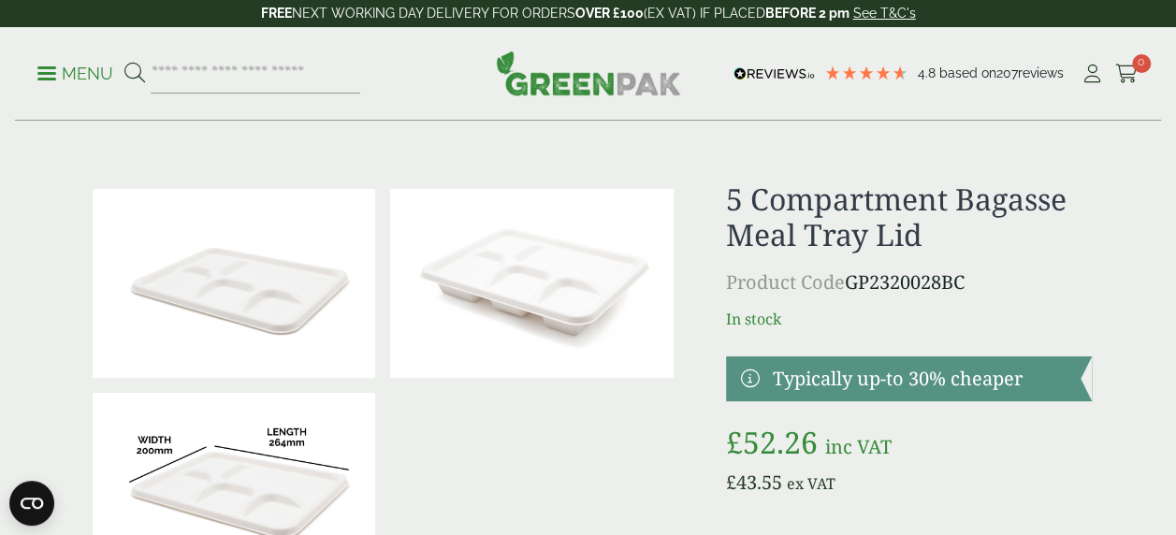 The image size is (1176, 535). Describe the element at coordinates (774, 74) in the screenshot. I see `img: REVIEWS.io` at that location.